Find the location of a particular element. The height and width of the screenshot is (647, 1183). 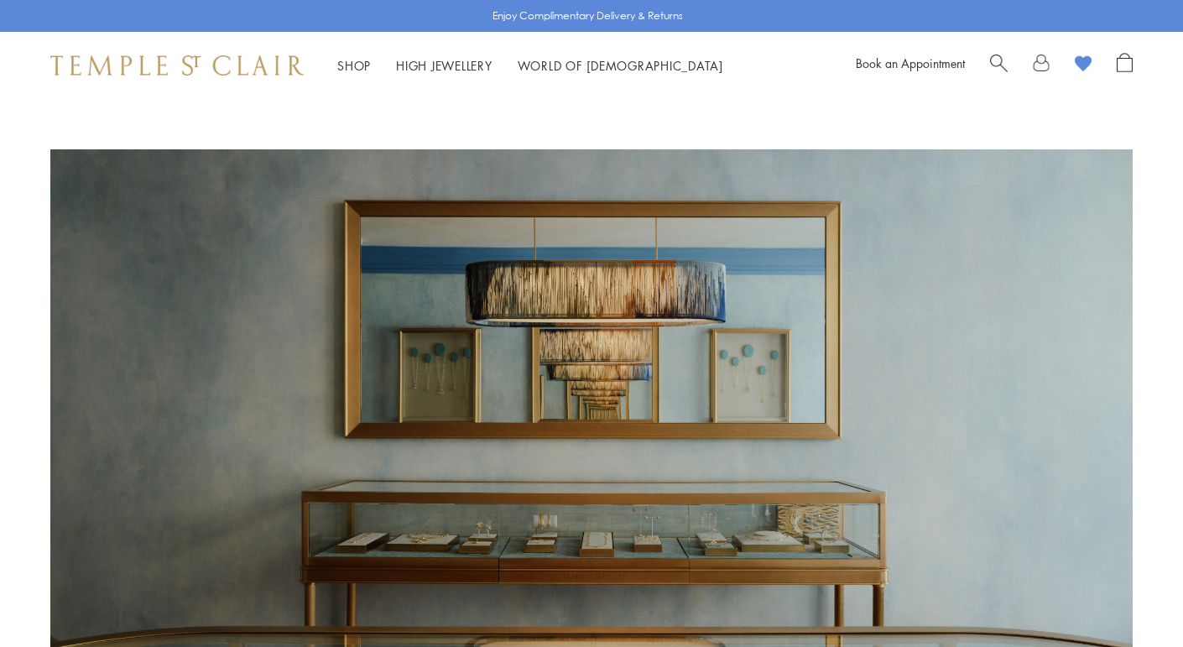

img: Temple St. Clair is located at coordinates (177, 65).